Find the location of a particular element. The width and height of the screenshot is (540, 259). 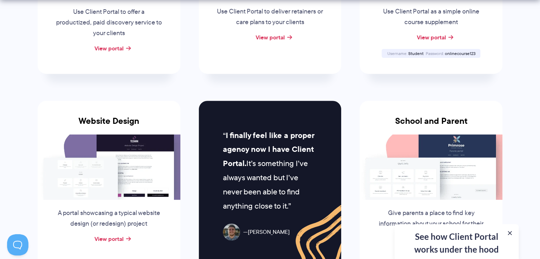

strong: I finally feel like a proper agency now I have Client Portal. is located at coordinates (268, 149).